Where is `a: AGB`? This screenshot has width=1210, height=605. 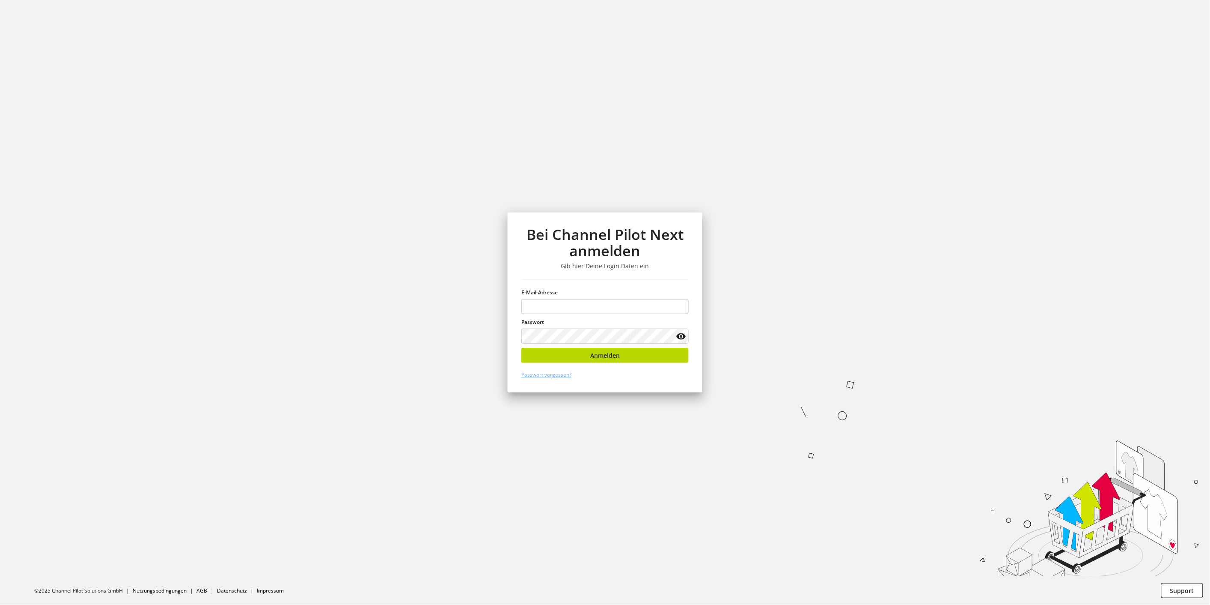 a: AGB is located at coordinates (202, 590).